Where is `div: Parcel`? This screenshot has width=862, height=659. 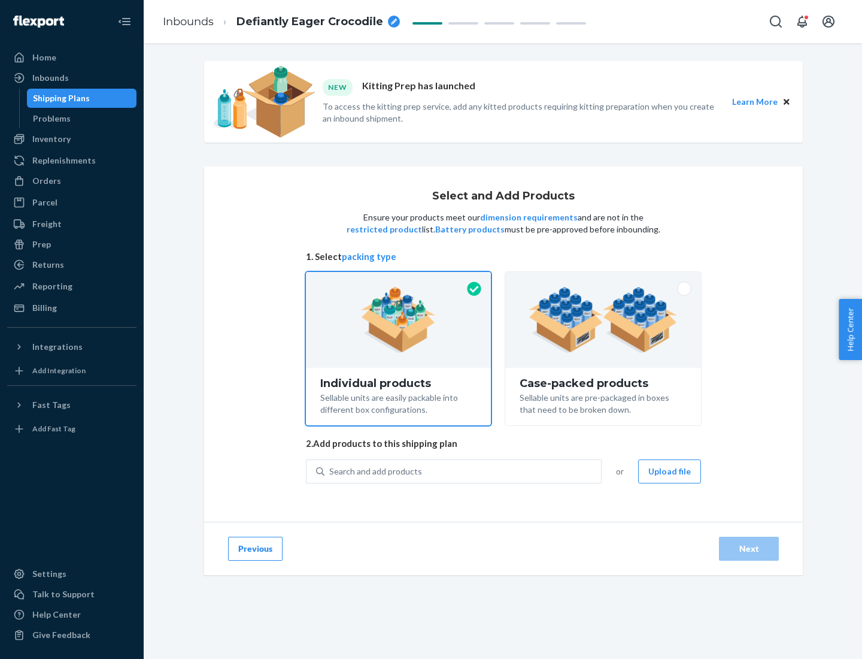
div: Parcel is located at coordinates (45, 202).